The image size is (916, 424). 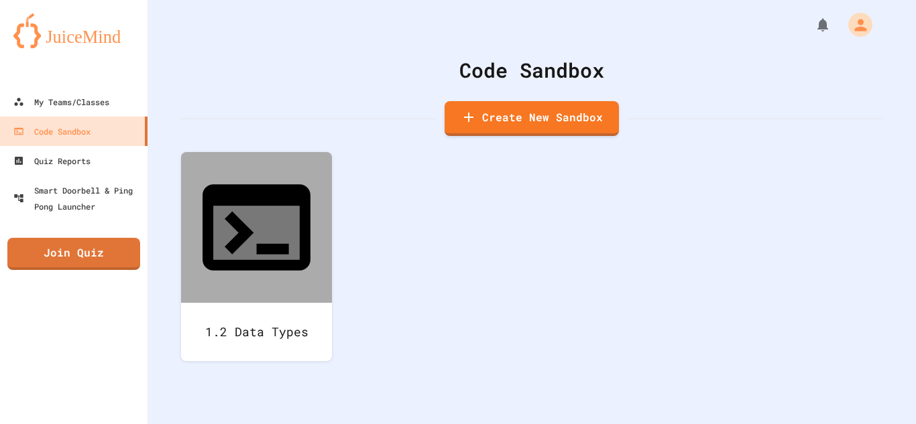 What do you see at coordinates (74, 254) in the screenshot?
I see `a: Join Quiz` at bounding box center [74, 254].